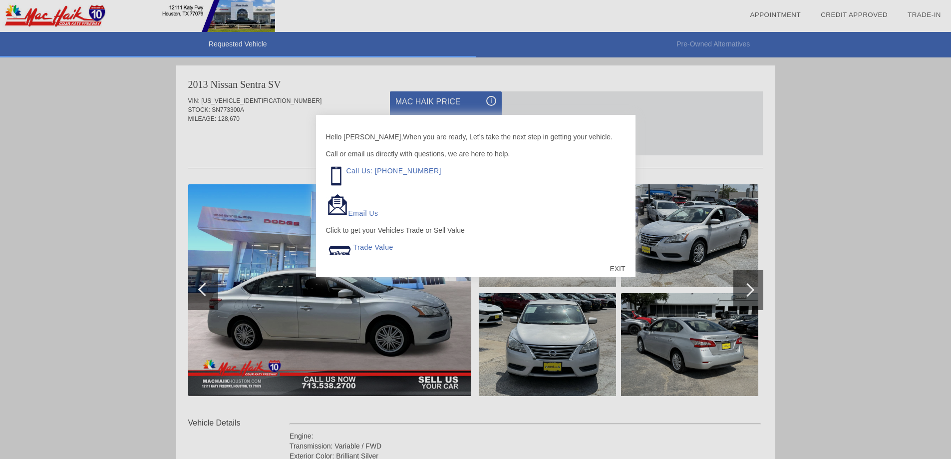 The width and height of the screenshot is (951, 459). I want to click on img: Email Icon, so click(337, 204).